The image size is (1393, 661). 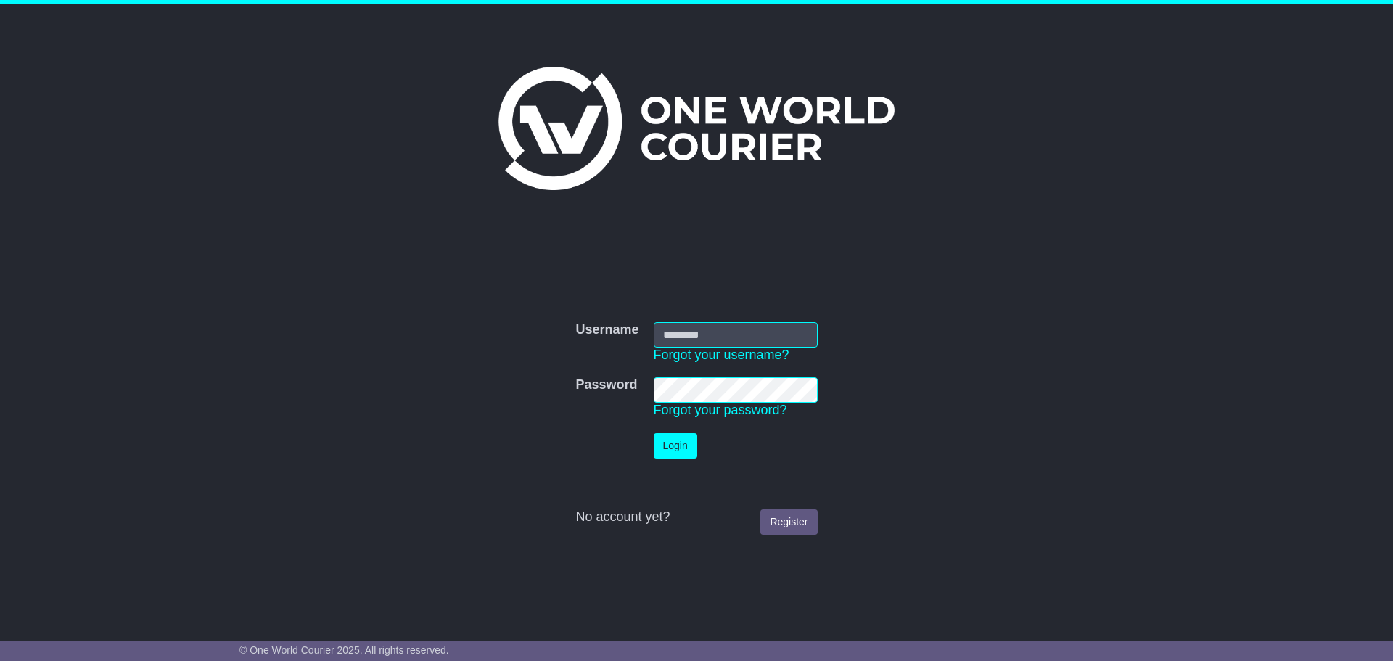 What do you see at coordinates (697, 128) in the screenshot?
I see `img: One World` at bounding box center [697, 128].